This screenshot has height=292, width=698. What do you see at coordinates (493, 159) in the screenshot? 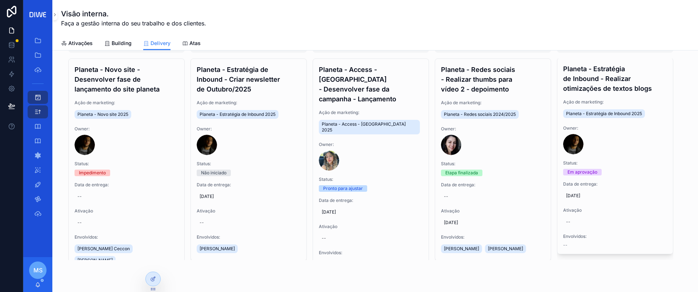
I see `a: Planeta - Redes sociais - Realizar thumbs para vídeo 2 - depoimentoAção de marketing:Planeta - Re...` at bounding box center [493, 159].